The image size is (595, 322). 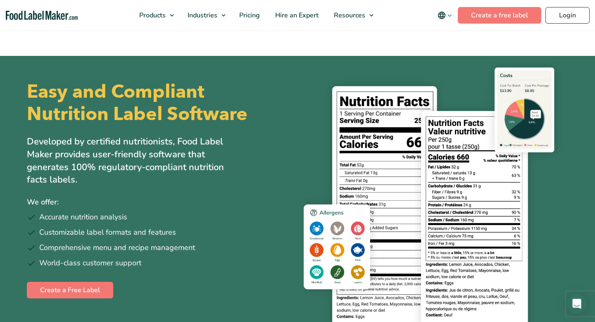 What do you see at coordinates (117, 247) in the screenshot?
I see `span: Comprehensive menu and recipe management` at bounding box center [117, 247].